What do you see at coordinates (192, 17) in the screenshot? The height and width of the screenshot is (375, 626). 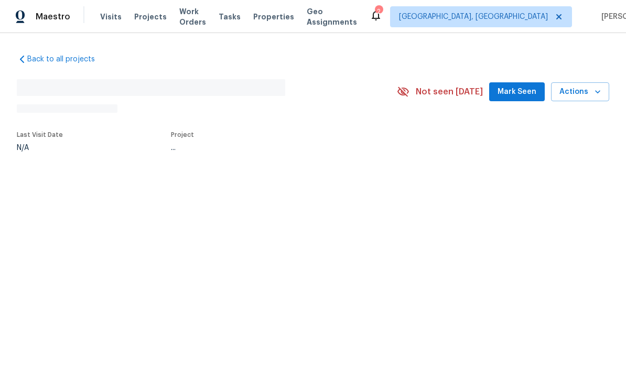 I see `span: Work Orders` at bounding box center [192, 17].